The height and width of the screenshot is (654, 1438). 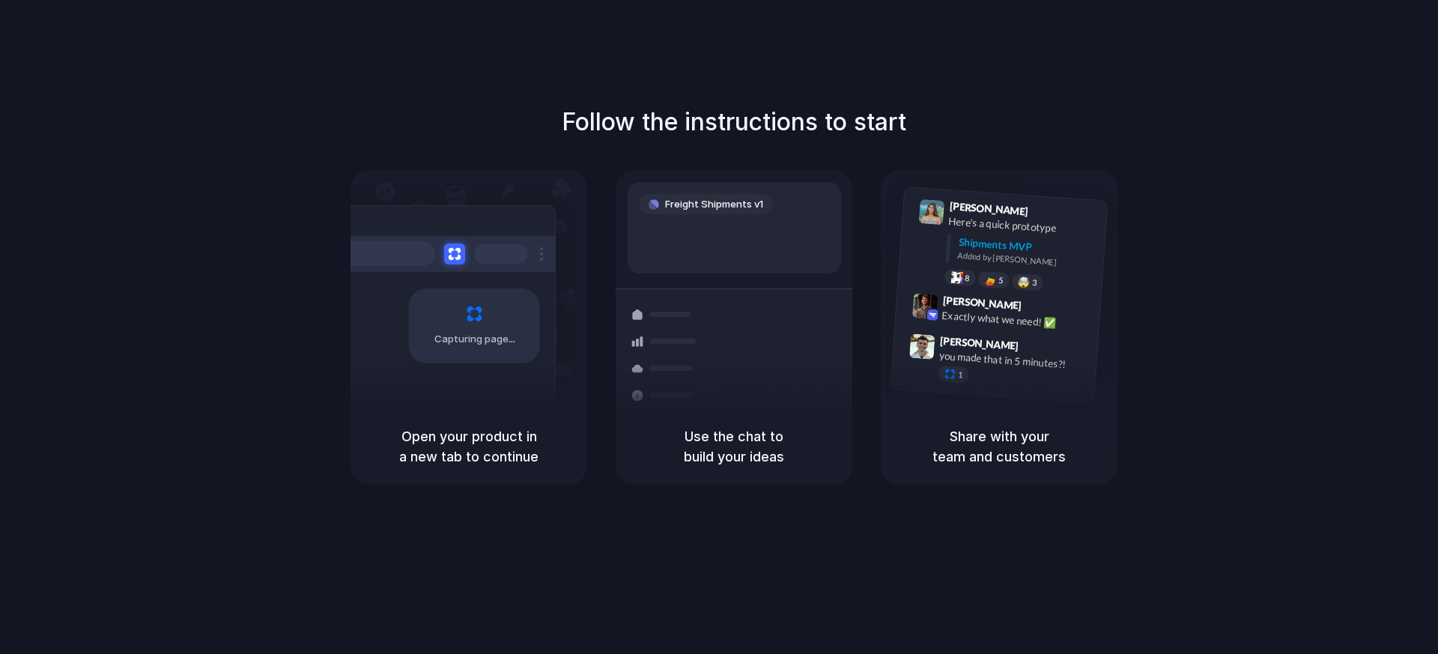 What do you see at coordinates (1041, 308) in the screenshot?
I see `span: 9:42 AM` at bounding box center [1041, 308].